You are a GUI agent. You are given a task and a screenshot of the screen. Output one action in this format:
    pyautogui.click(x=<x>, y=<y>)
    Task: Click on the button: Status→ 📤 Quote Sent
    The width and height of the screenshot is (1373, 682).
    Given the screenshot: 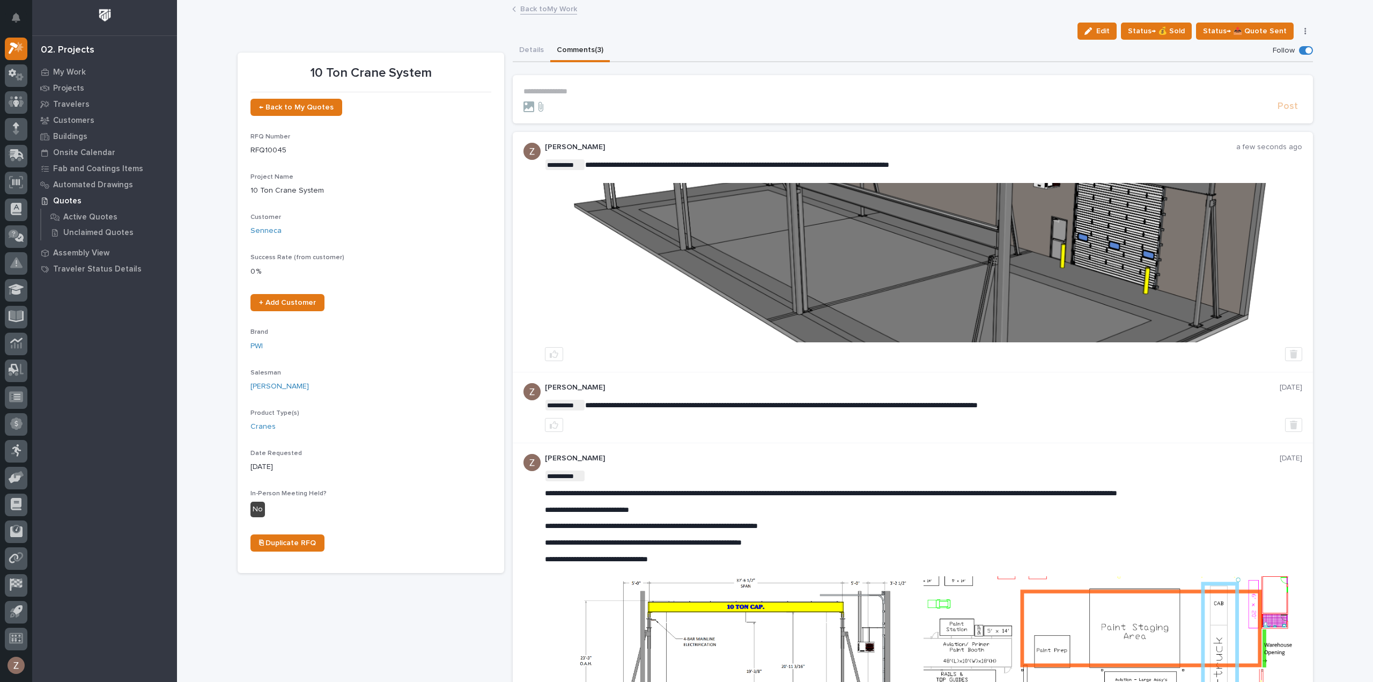 What is the action you would take?
    pyautogui.click(x=1245, y=31)
    